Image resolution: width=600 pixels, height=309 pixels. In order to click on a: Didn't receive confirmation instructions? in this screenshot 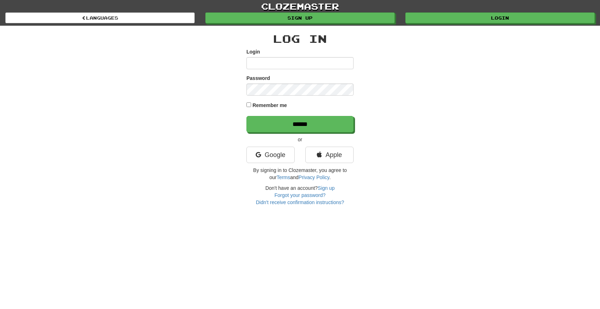, I will do `click(299, 202)`.